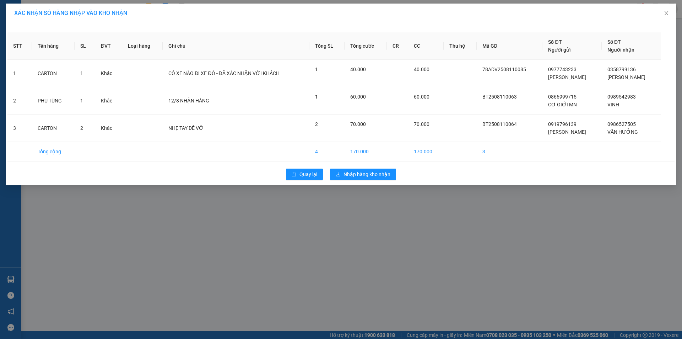 This screenshot has height=339, width=682. I want to click on th: Ghi chú, so click(236, 46).